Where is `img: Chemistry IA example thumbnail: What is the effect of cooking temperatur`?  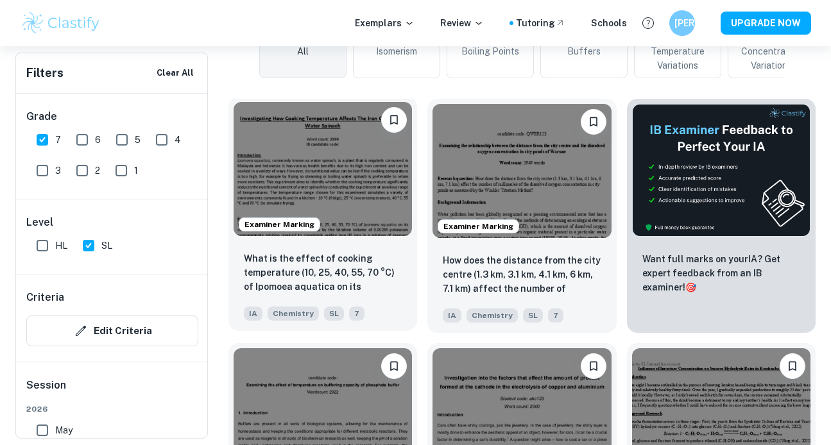
img: Chemistry IA example thumbnail: What is the effect of cooking temperatur is located at coordinates (323, 169).